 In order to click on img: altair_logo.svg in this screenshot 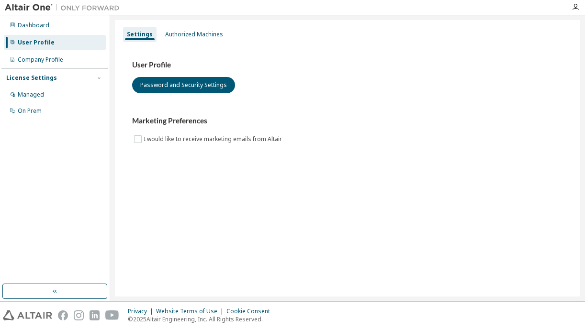, I will do `click(27, 315)`.